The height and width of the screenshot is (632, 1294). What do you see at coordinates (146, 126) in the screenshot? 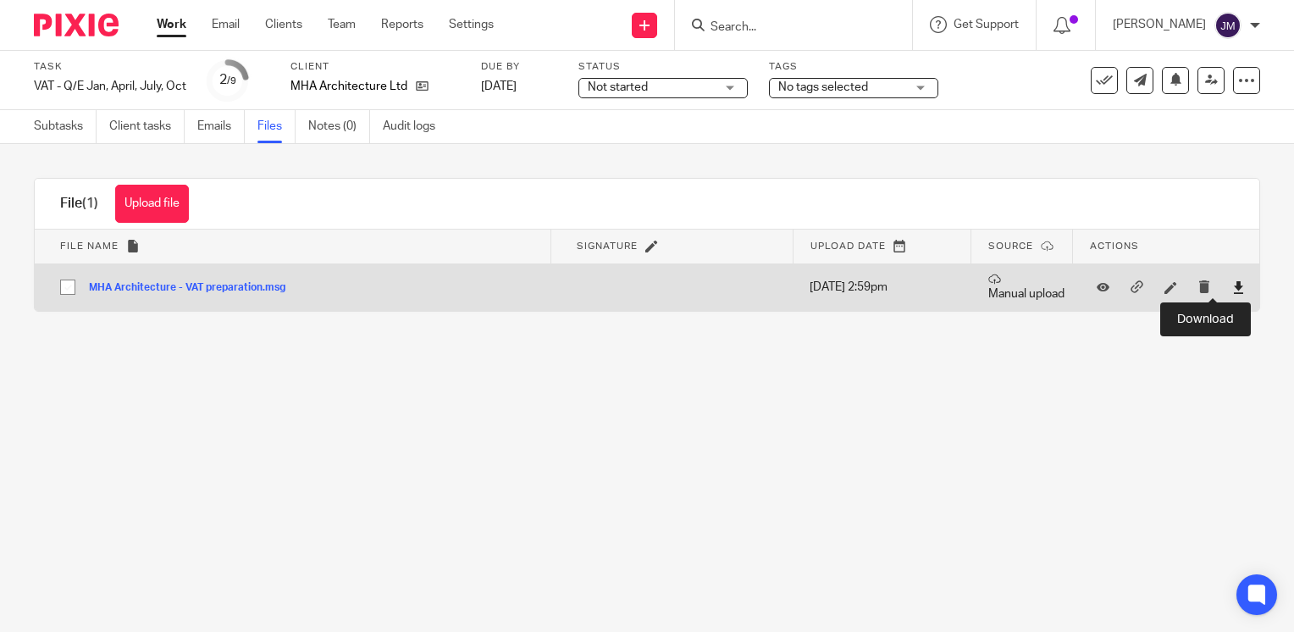
I see `a: Client tasks` at bounding box center [146, 126].